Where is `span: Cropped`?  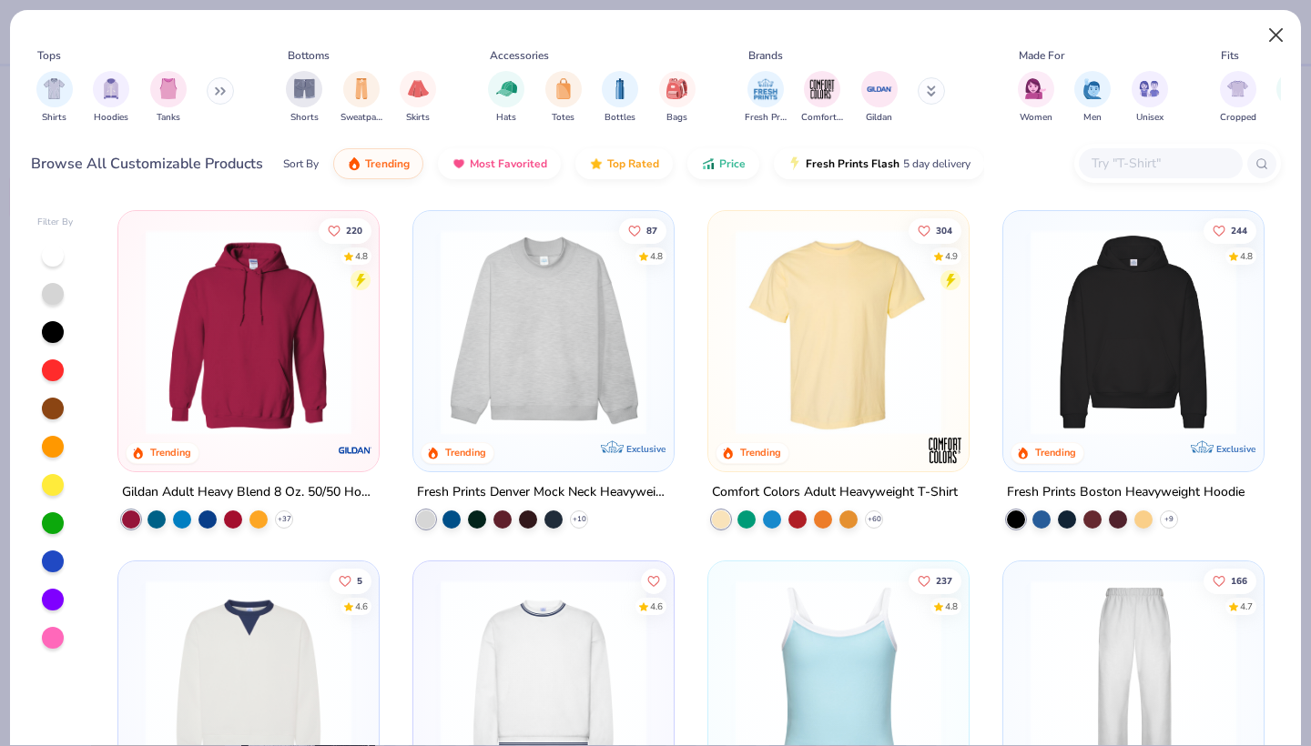
span: Cropped is located at coordinates (1238, 117).